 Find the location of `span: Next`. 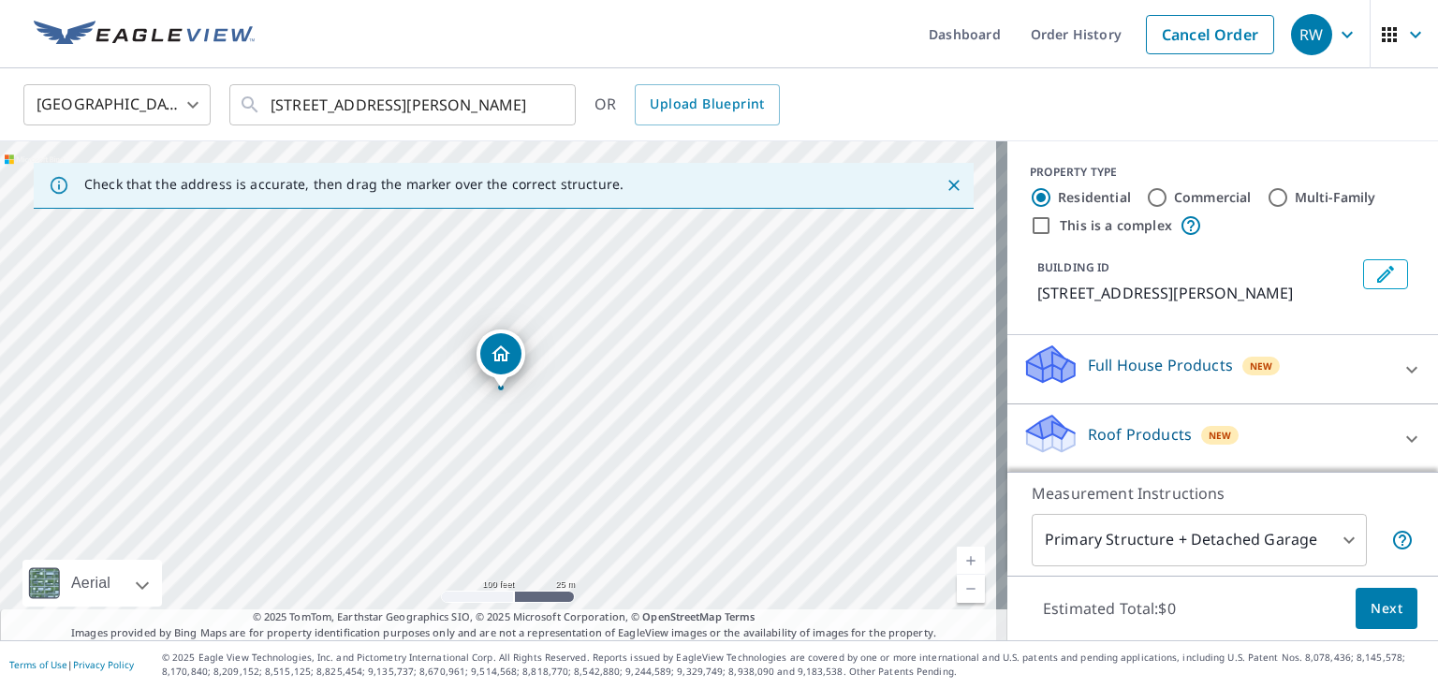

span: Next is located at coordinates (1386, 608).